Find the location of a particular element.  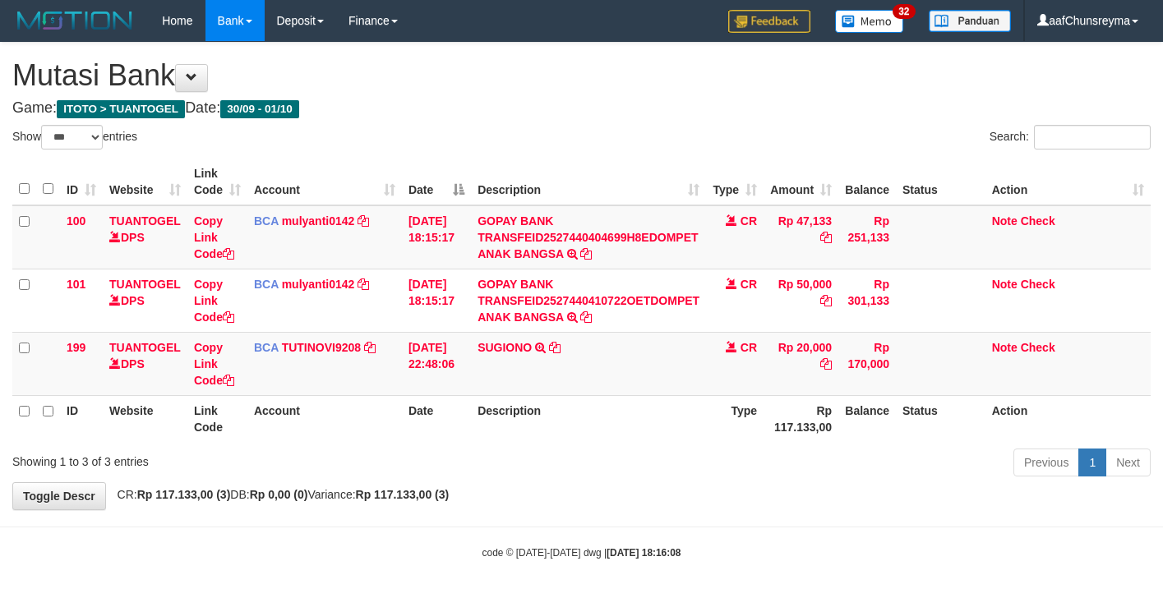

a: Copy GOPAY BANK TRANSFEID2527440404699H8EDOMPET ANAK BANGSA to clipboard is located at coordinates (586, 254).